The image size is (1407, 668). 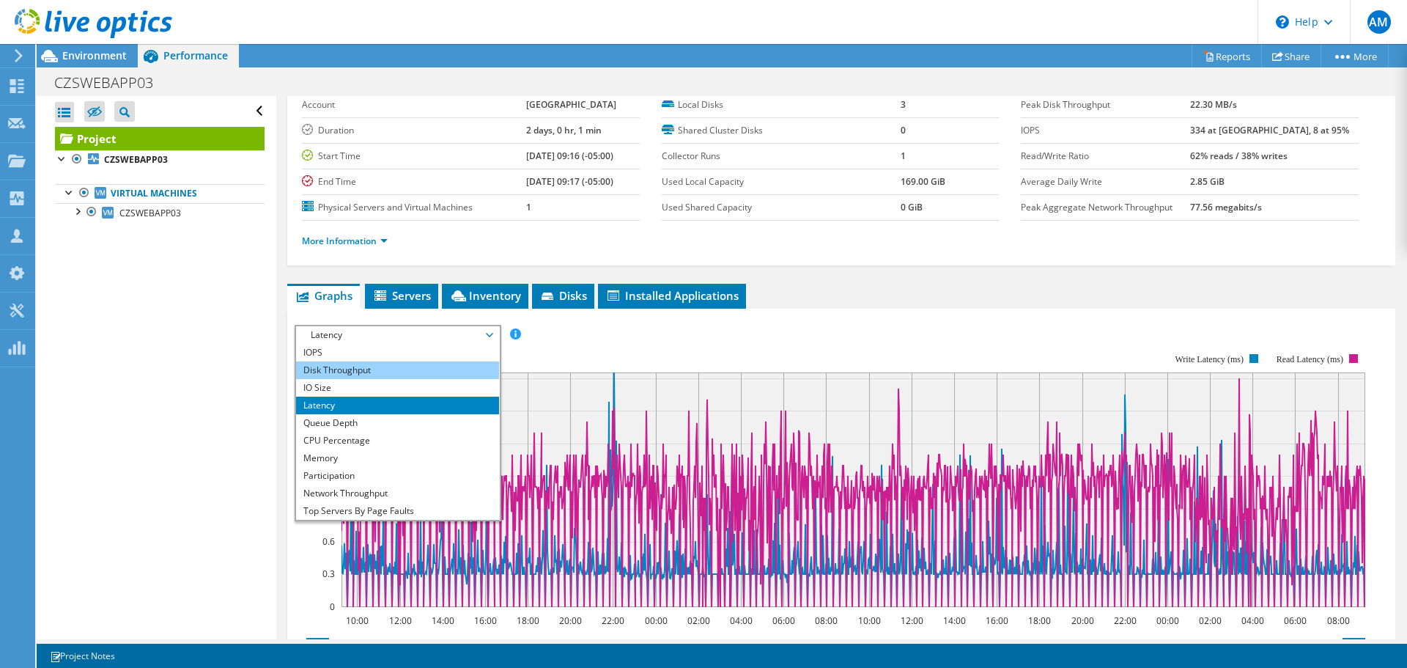 What do you see at coordinates (82, 655) in the screenshot?
I see `a: Project Notes` at bounding box center [82, 655].